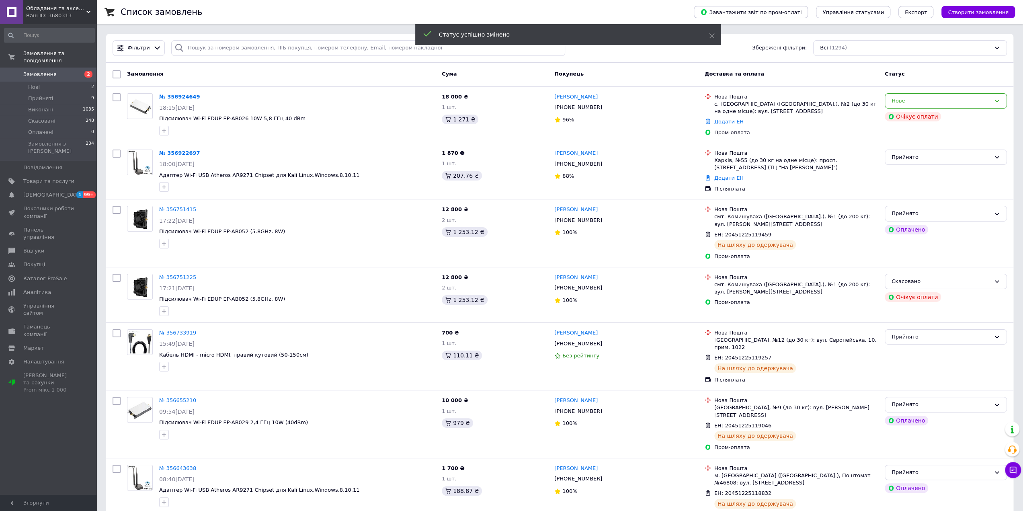 This screenshot has height=511, width=1023. I want to click on div: 110.11 ₴, so click(462, 355).